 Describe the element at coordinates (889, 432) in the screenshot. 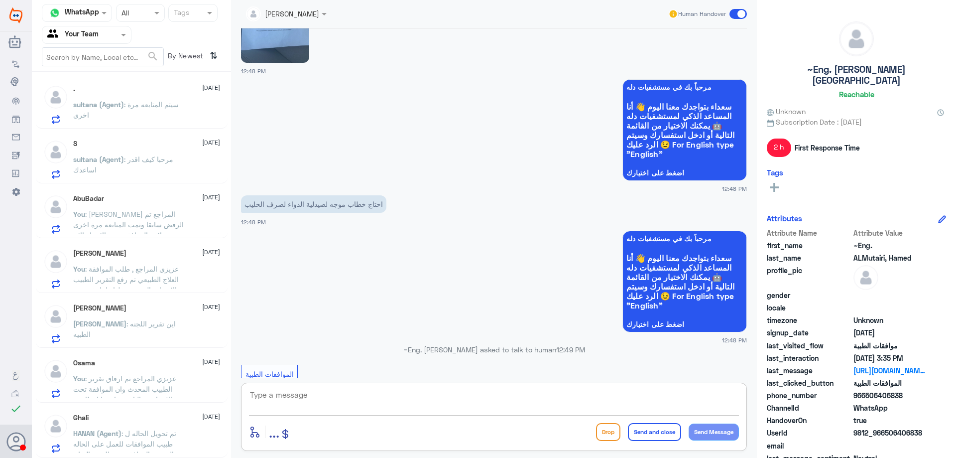

I see `span: 9812_966506406838` at that location.